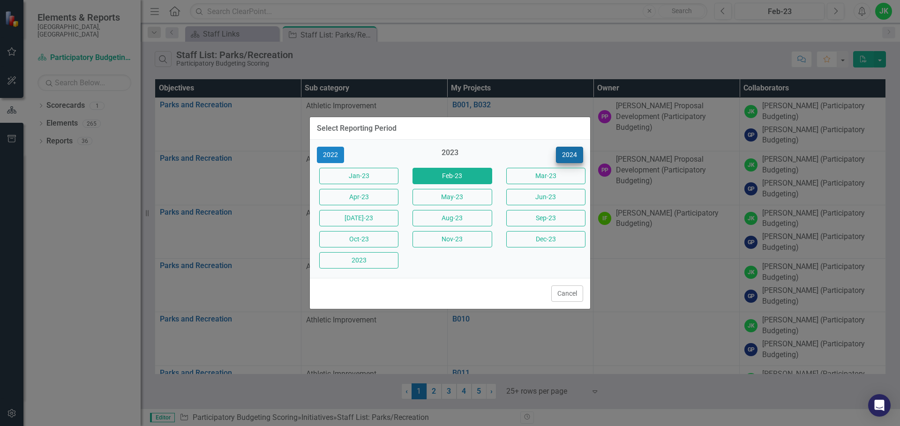 Image resolution: width=900 pixels, height=426 pixels. I want to click on button: Sep-23, so click(546, 218).